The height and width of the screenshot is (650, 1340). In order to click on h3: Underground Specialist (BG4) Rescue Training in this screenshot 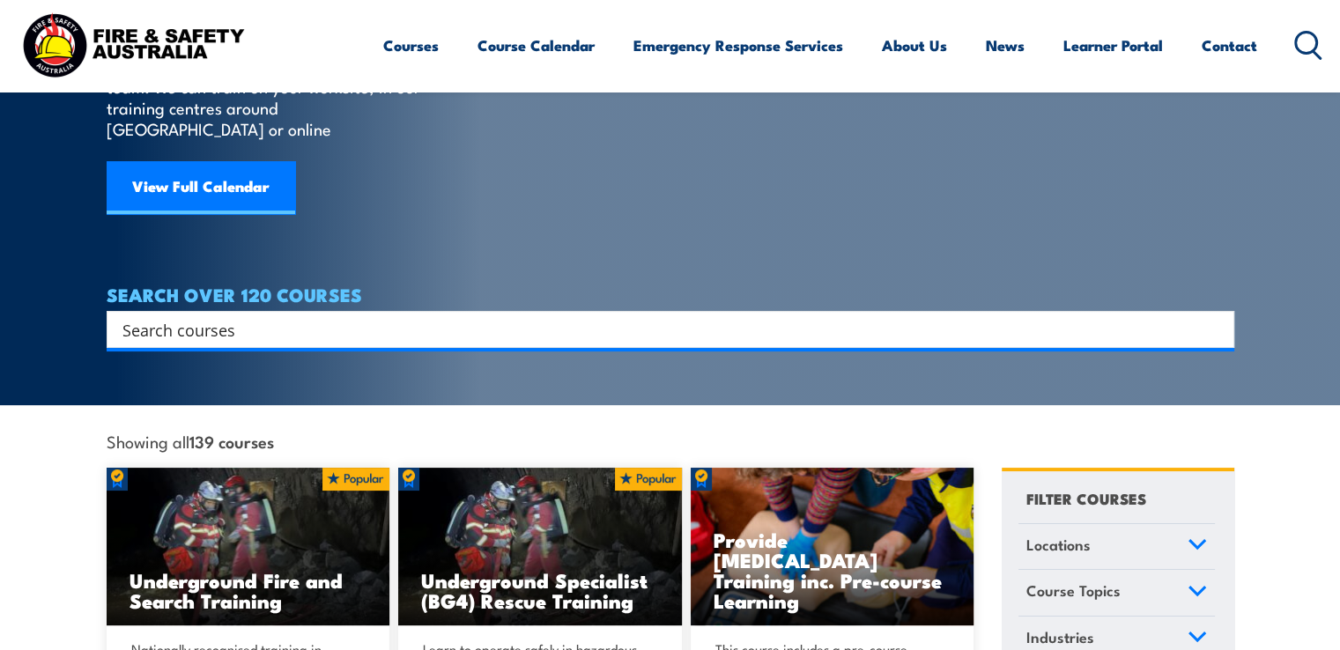, I will do `click(540, 590)`.